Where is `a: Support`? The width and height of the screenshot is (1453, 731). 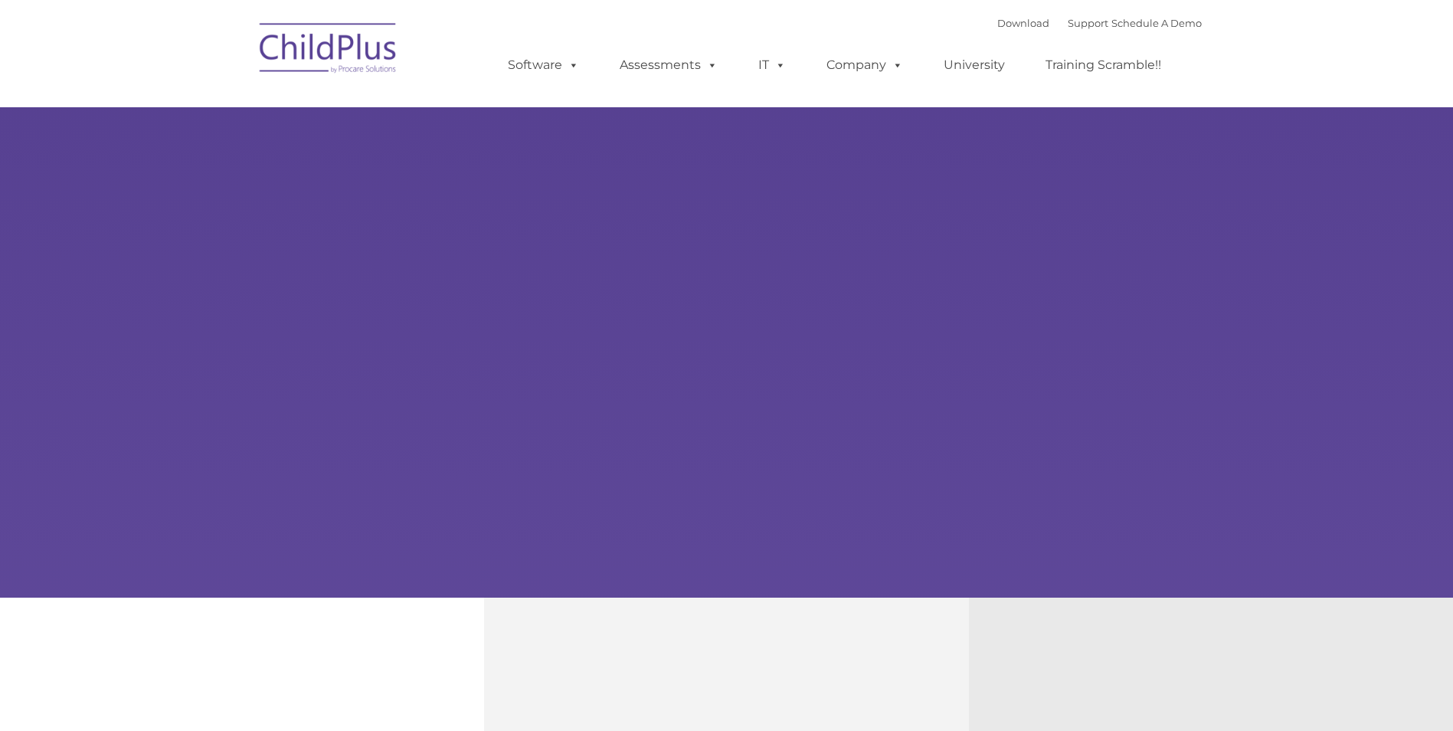
a: Support is located at coordinates (1088, 23).